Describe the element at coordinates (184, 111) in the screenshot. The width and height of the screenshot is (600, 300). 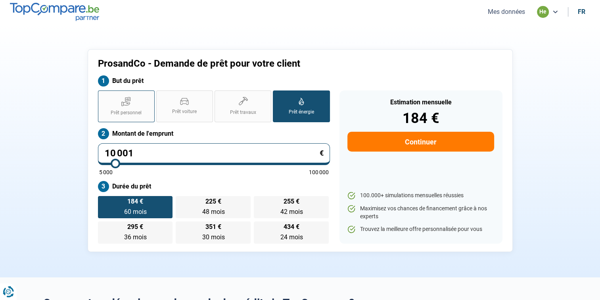
I see `span: Prêt voiture` at that location.